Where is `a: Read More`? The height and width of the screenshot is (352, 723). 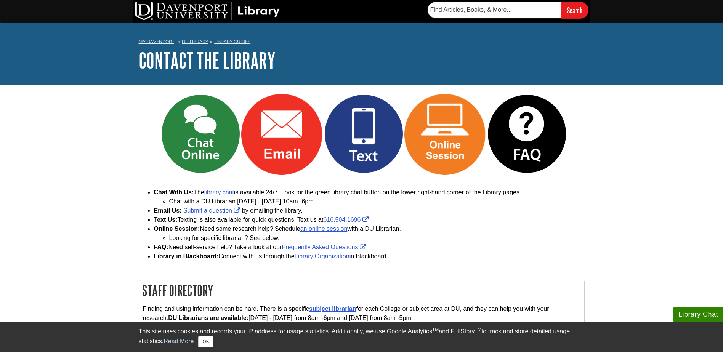
a: Read More is located at coordinates (178, 341).